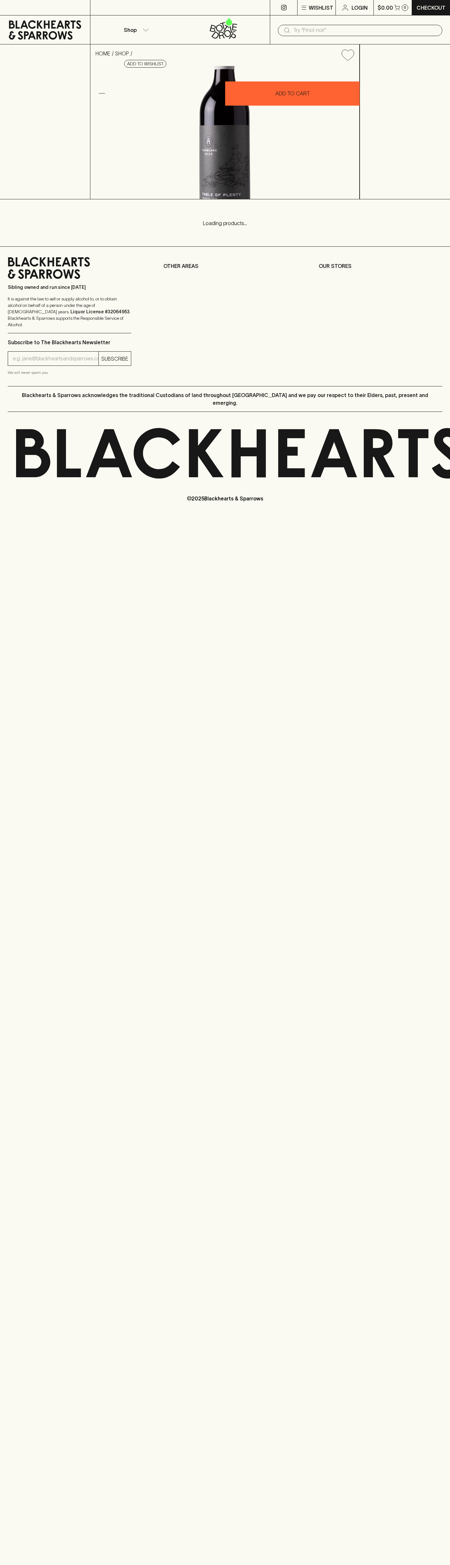 This screenshot has height=1565, width=450. Describe the element at coordinates (115, 358) in the screenshot. I see `button: SUBSCRIBE` at that location.